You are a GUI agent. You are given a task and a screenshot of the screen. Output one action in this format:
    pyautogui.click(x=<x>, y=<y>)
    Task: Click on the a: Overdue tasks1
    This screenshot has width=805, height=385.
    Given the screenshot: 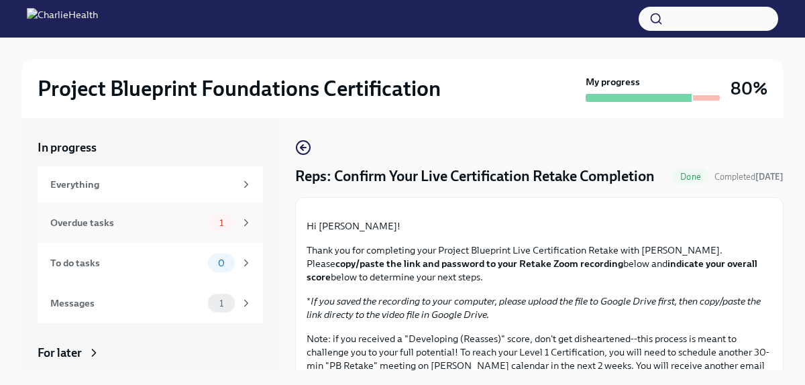 What is the action you would take?
    pyautogui.click(x=150, y=223)
    